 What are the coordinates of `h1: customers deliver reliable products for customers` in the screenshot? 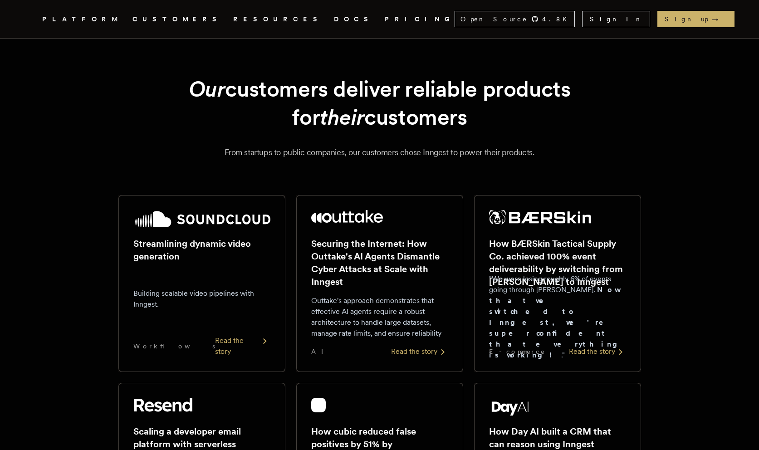 It's located at (380, 103).